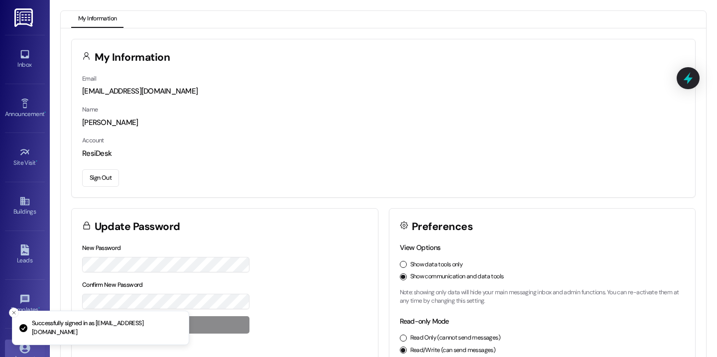 The height and width of the screenshot is (357, 717). Describe the element at coordinates (102, 248) in the screenshot. I see `label: New Password` at that location.